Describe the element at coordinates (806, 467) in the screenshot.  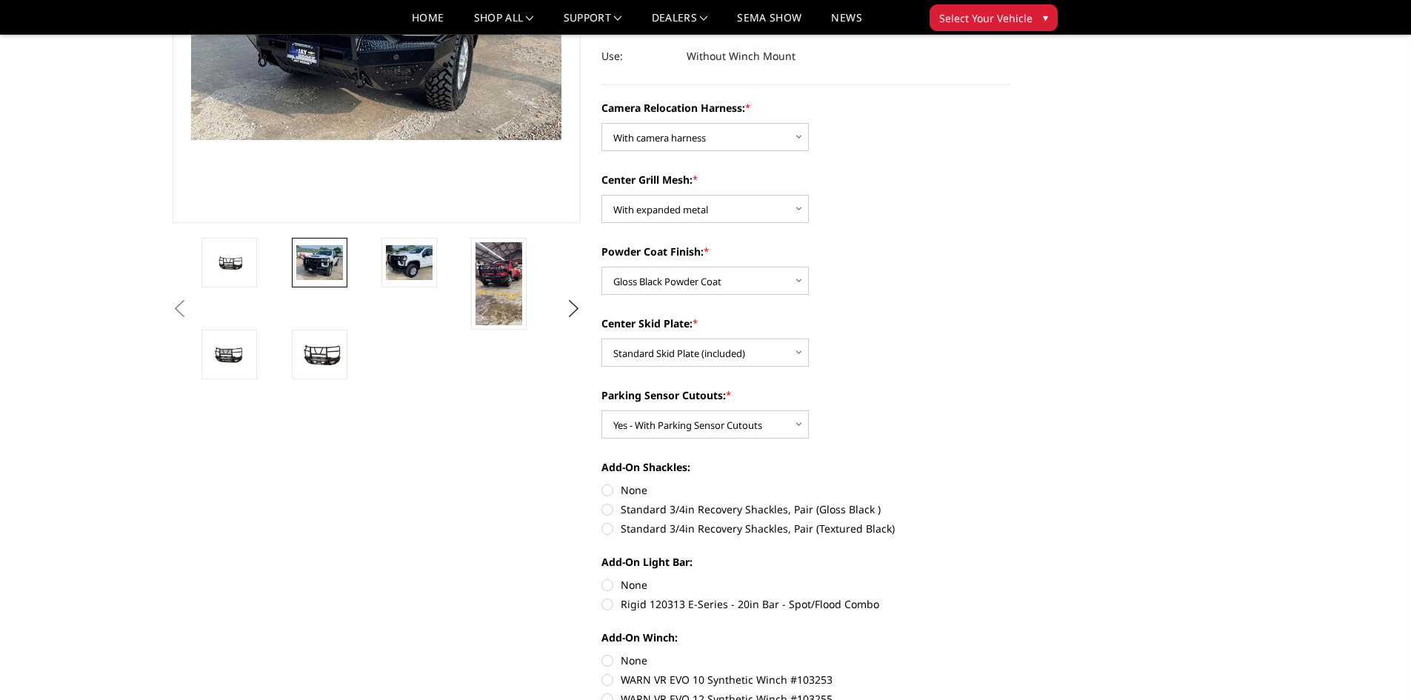
I see `label: Add-On Shackles:` at that location.